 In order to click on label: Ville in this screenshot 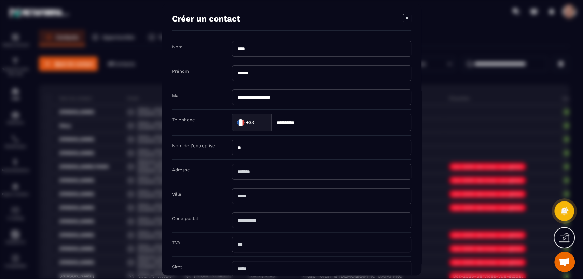, I will do `click(177, 194)`.